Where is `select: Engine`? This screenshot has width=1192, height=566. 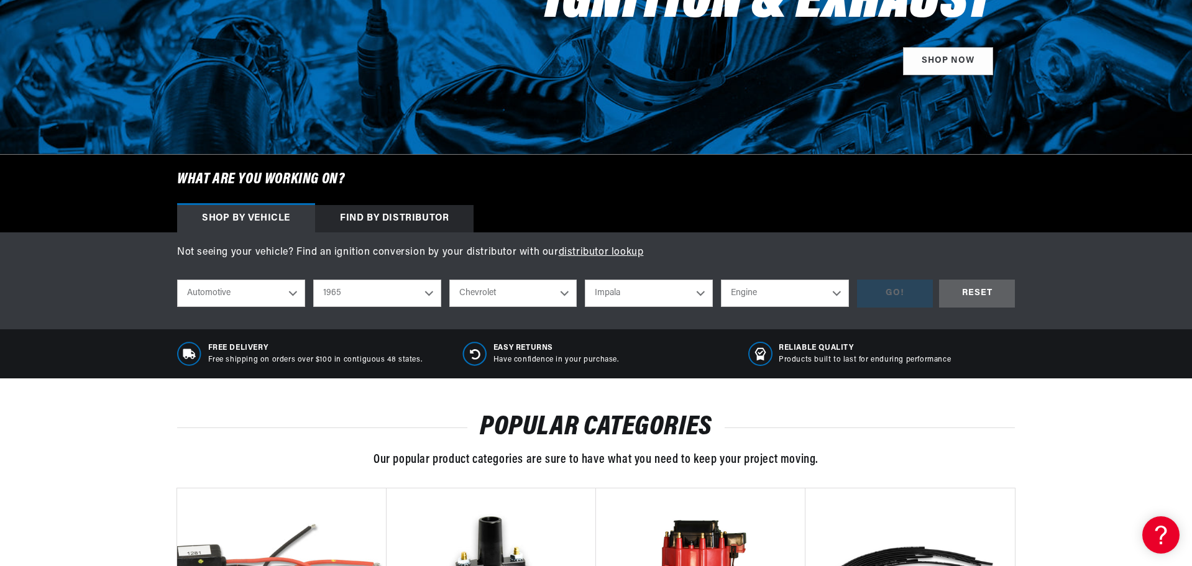
select: Engine is located at coordinates (785, 293).